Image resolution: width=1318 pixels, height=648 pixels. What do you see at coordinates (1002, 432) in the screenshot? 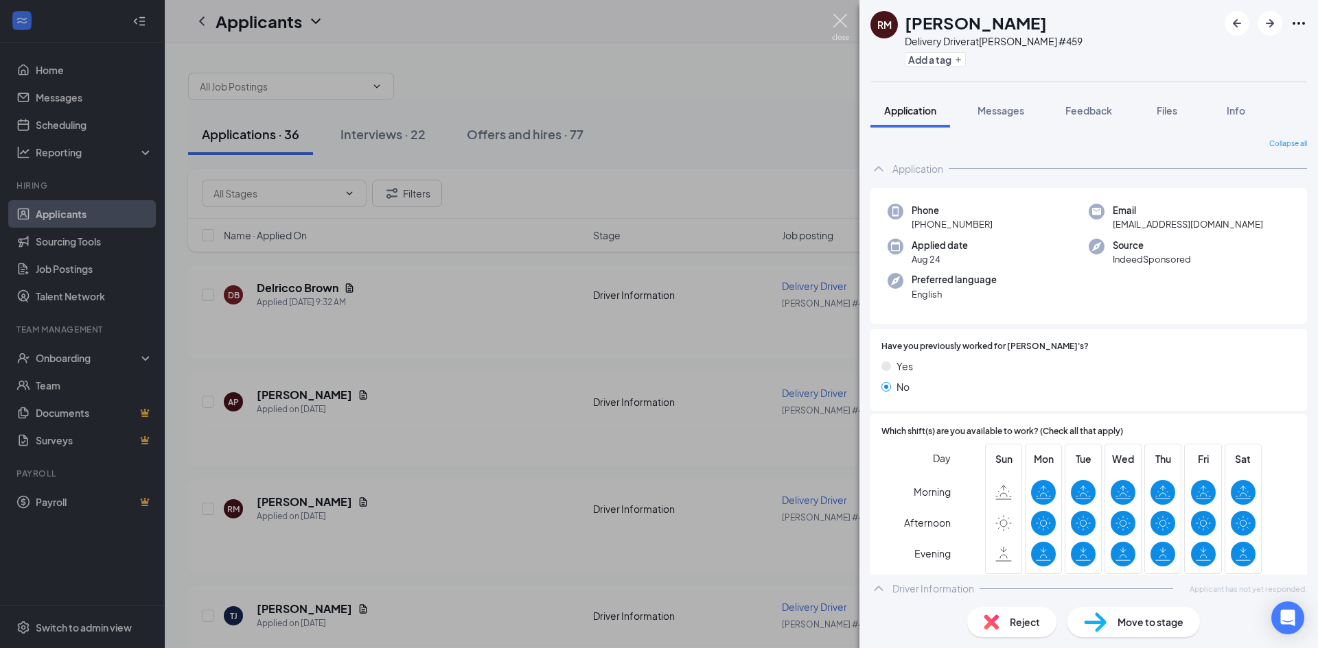
I see `span: Which shift(s) are you available to work? (Check all that apply)` at bounding box center [1002, 432].